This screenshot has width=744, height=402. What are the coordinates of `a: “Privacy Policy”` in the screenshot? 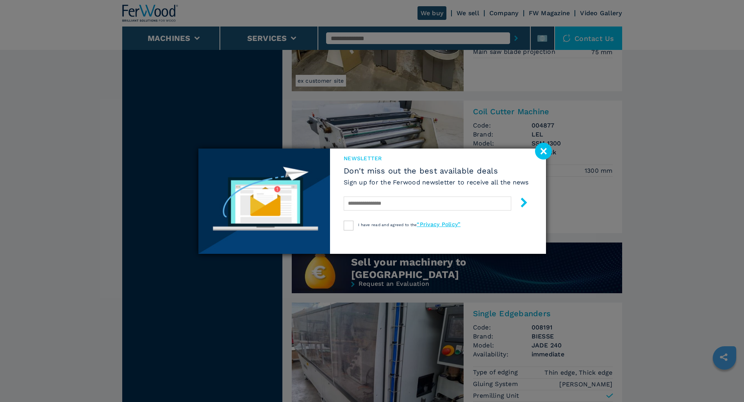 It's located at (438, 224).